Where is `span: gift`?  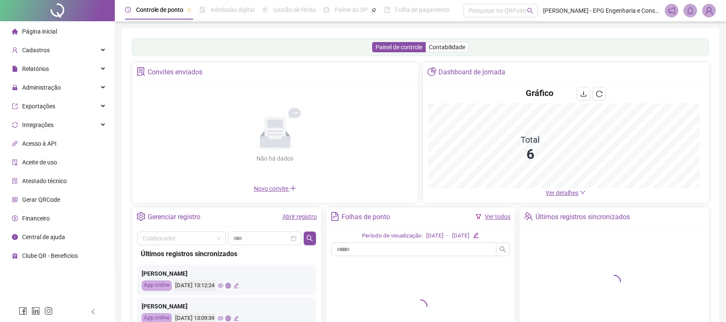 span: gift is located at coordinates (15, 256).